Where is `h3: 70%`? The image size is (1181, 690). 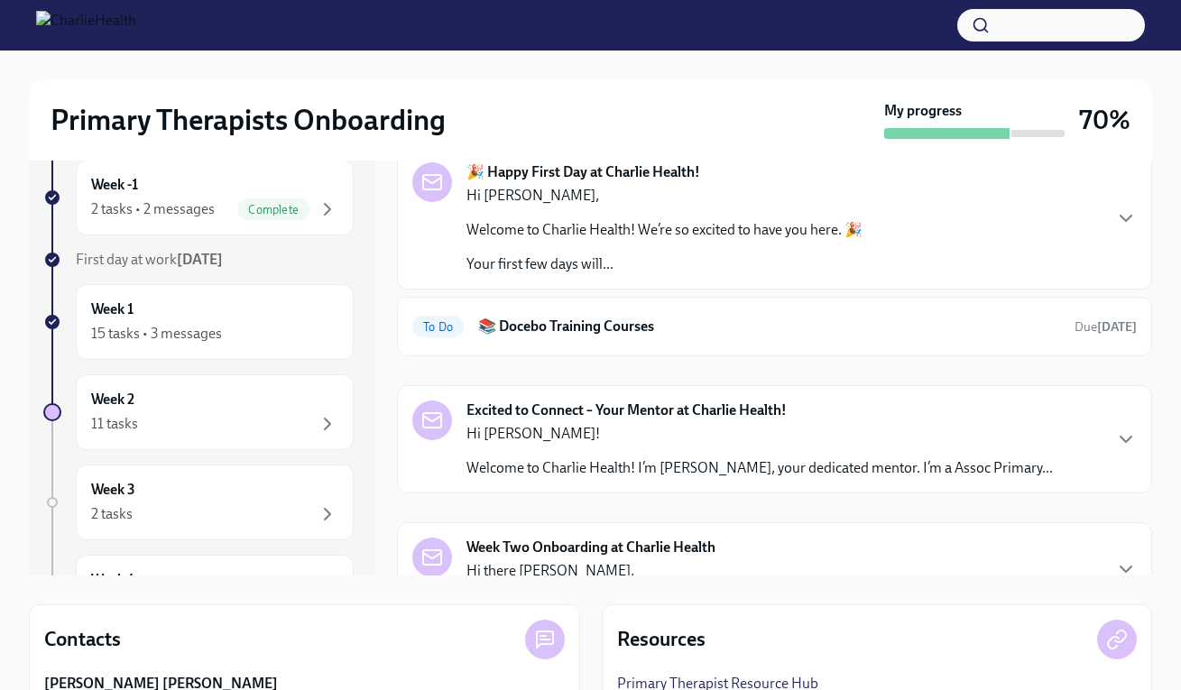
h3: 70% is located at coordinates (1104, 120).